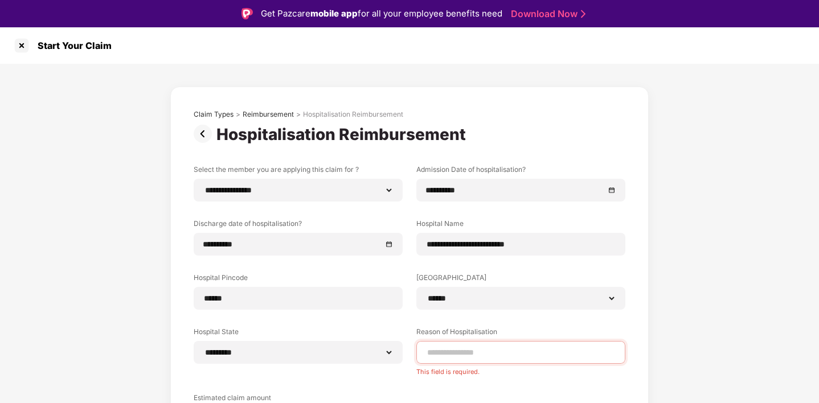 The width and height of the screenshot is (819, 403). Describe the element at coordinates (298, 334) in the screenshot. I see `label: Hospital State` at that location.